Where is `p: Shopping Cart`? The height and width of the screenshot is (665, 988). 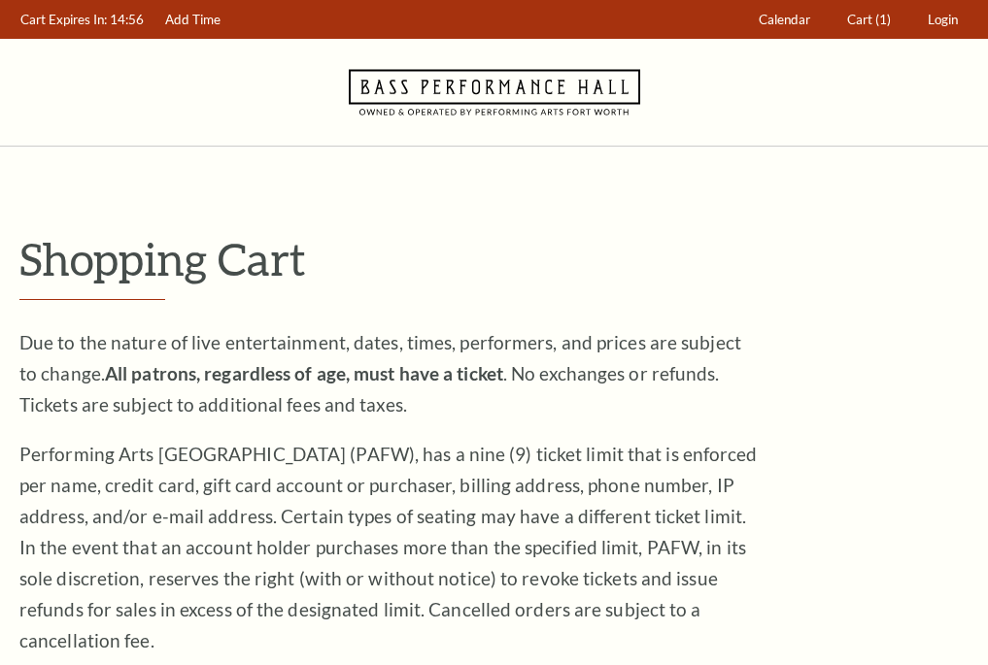
p: Shopping Cart is located at coordinates (494, 258).